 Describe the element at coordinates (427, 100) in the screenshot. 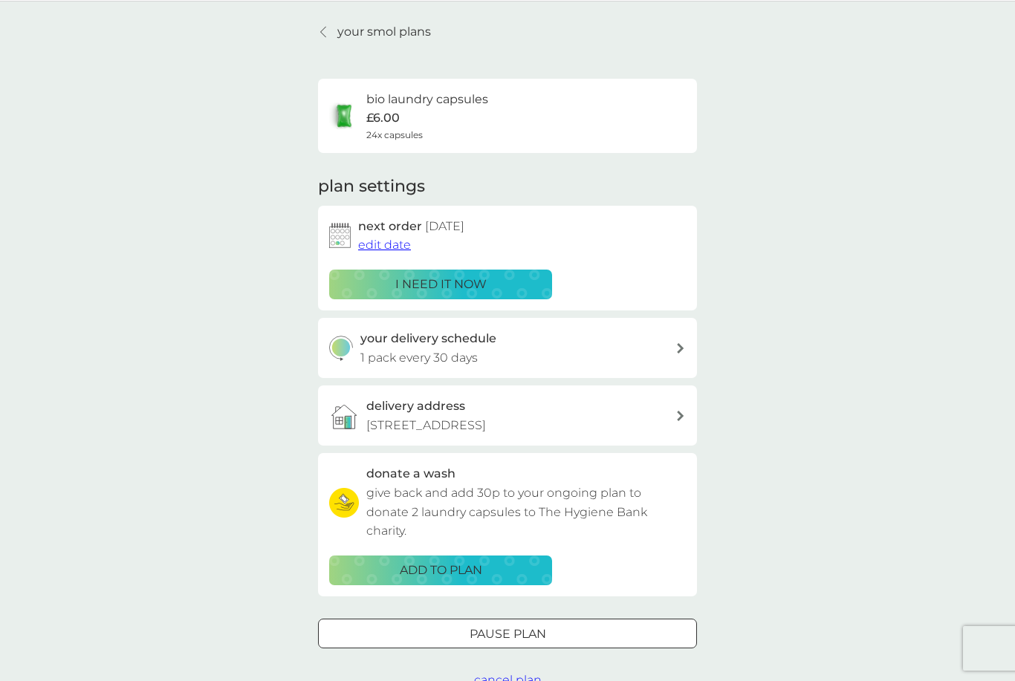

I see `h6: bio laundry capsules` at that location.